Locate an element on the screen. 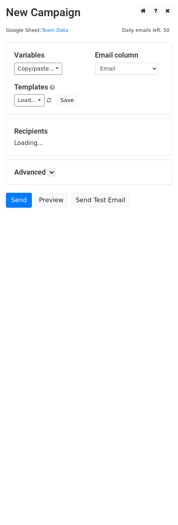 The height and width of the screenshot is (525, 178). a: Send Test Email is located at coordinates (100, 200).